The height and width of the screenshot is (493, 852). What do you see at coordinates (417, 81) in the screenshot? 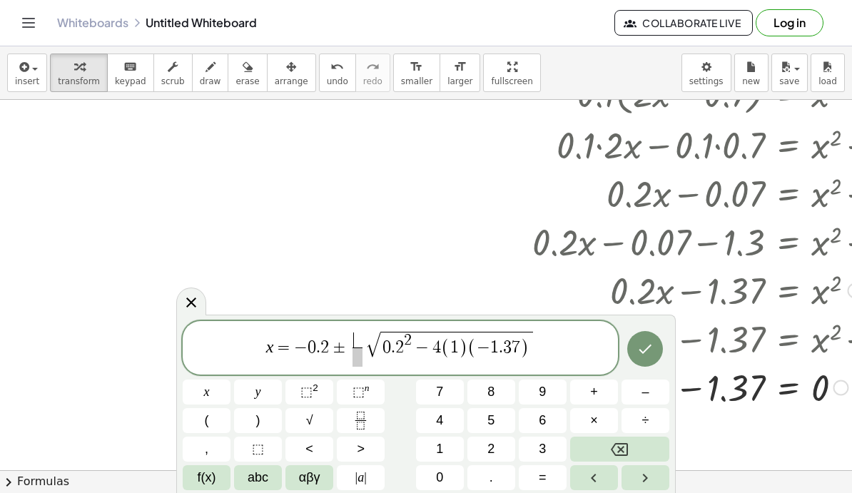
I see `span: smaller` at bounding box center [417, 81].